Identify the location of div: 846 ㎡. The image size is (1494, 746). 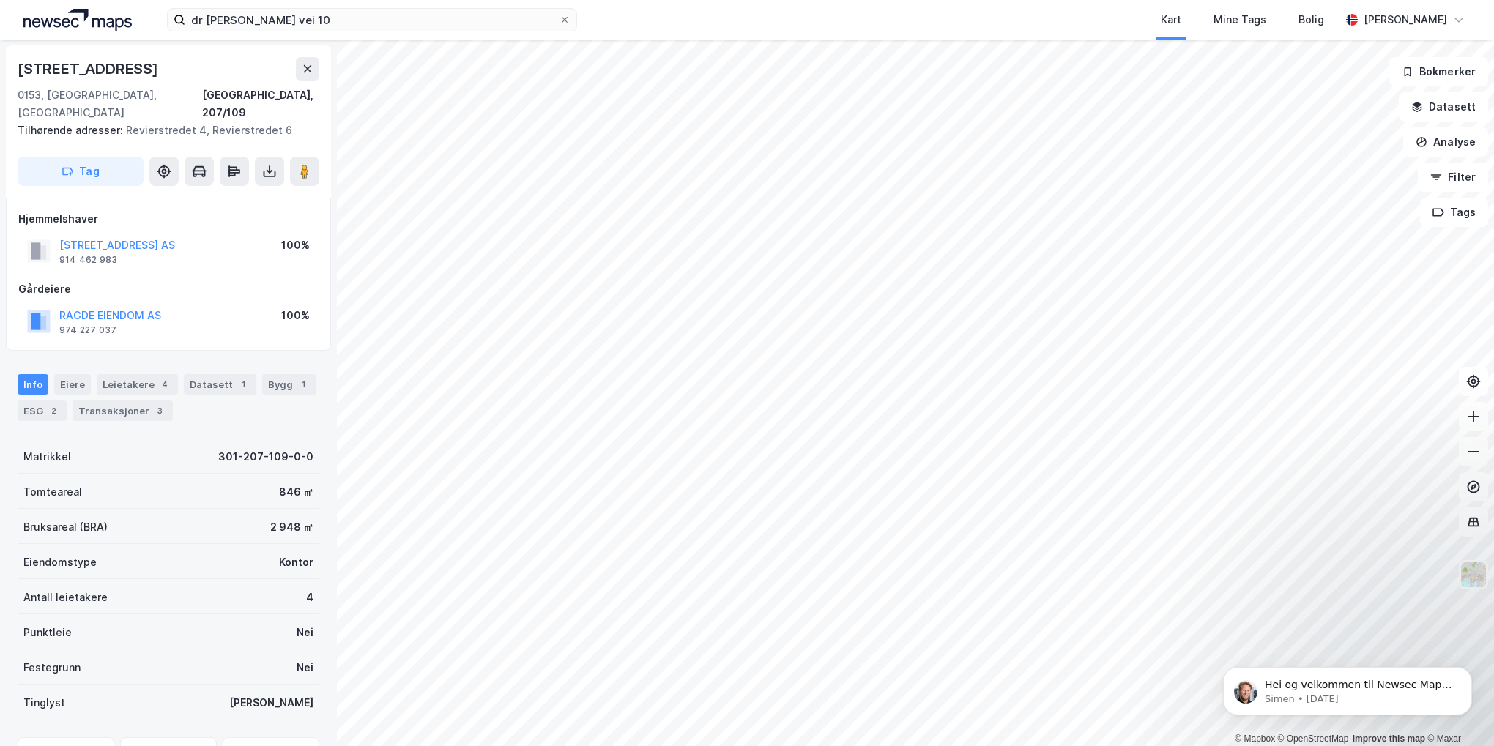
(296, 492).